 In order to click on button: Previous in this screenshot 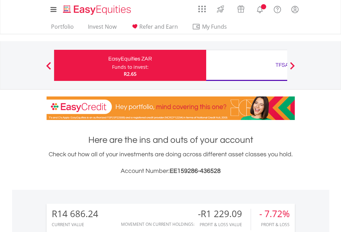, I will do `click(49, 69)`.